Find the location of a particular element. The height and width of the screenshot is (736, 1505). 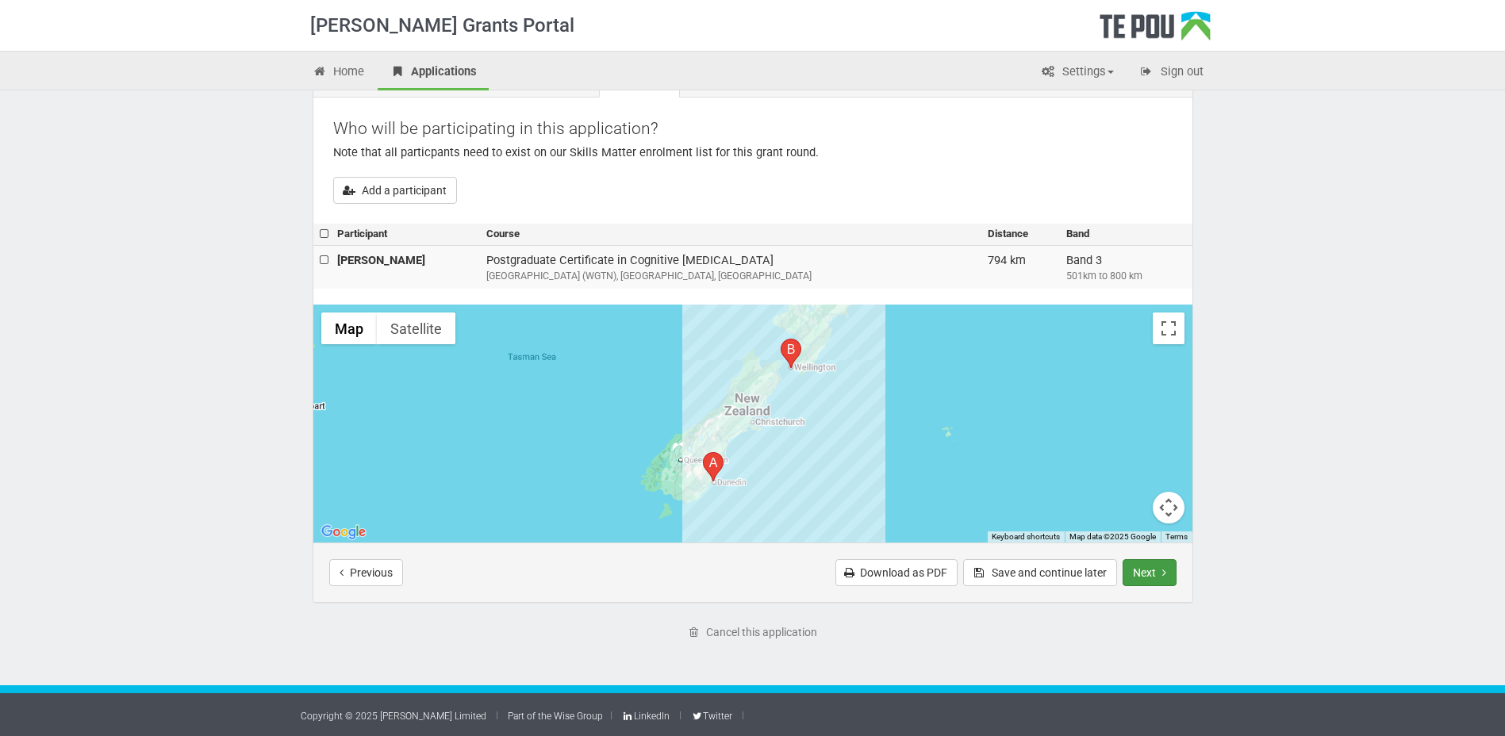

div: 501km to 800 km is located at coordinates (1126, 276).